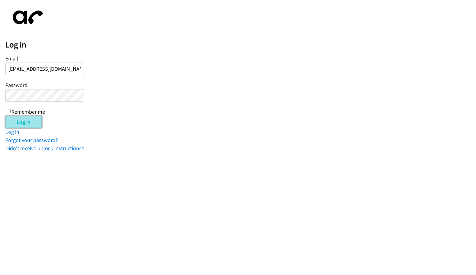  What do you see at coordinates (16, 85) in the screenshot?
I see `label: Password` at bounding box center [16, 85].